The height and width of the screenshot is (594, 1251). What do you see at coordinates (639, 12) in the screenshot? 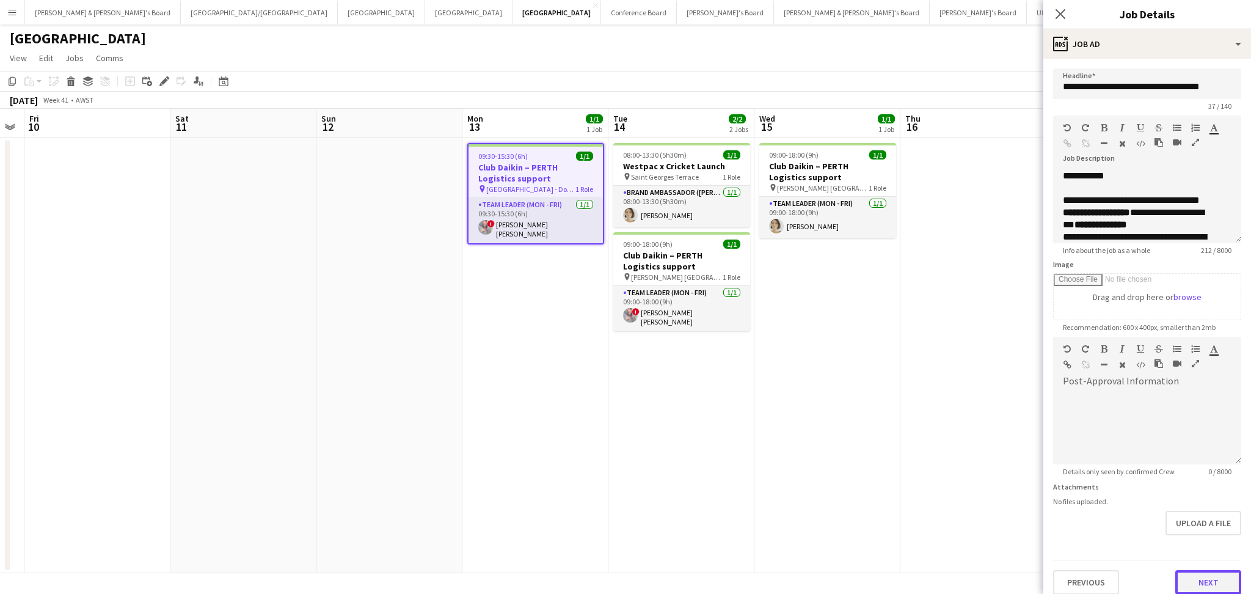
I see `button: Conference Board` at bounding box center [639, 12].